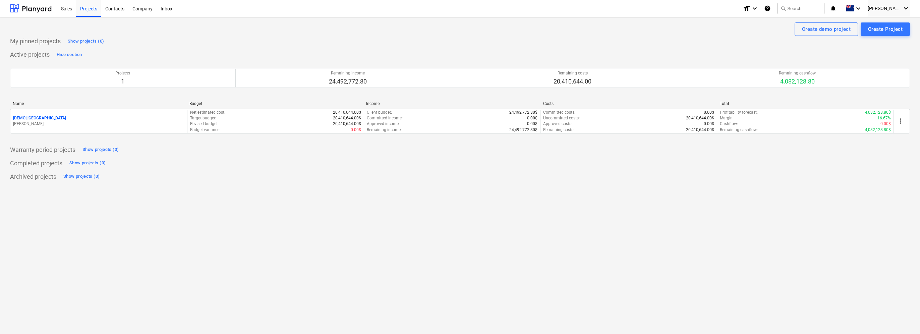 The image size is (920, 334). I want to click on p: 16.67%, so click(884, 118).